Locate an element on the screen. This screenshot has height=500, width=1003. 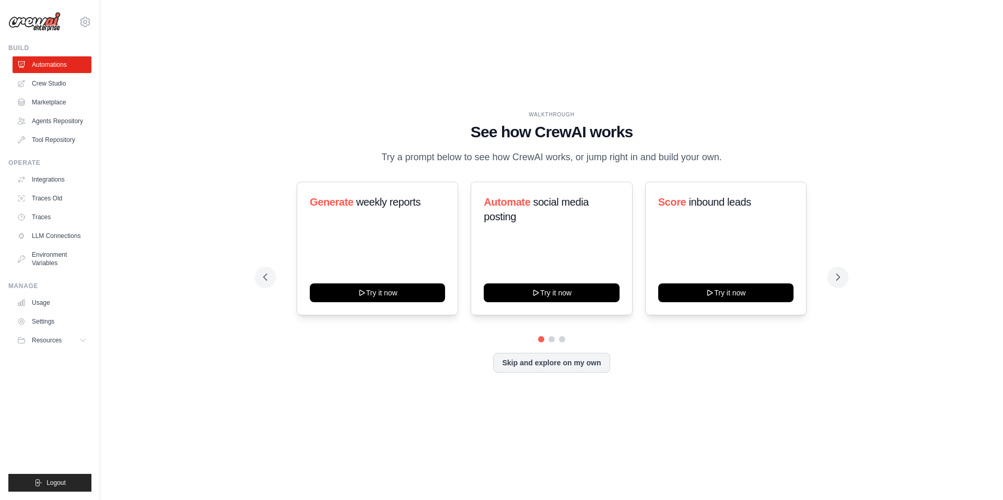
button: Logout is located at coordinates (50, 483).